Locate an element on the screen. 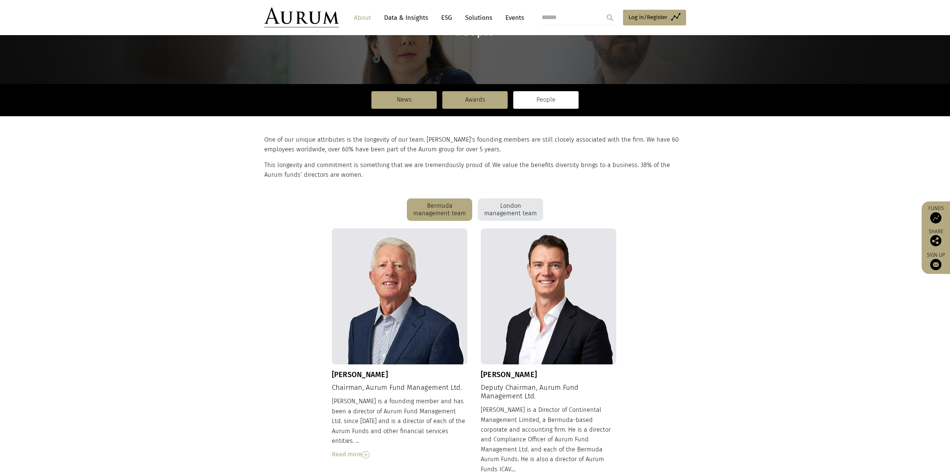  a: News is located at coordinates (404, 100).